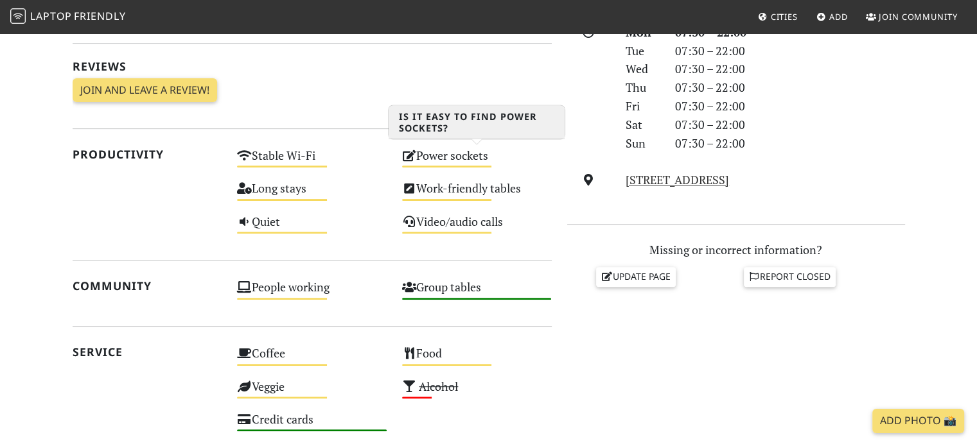 The image size is (977, 446). I want to click on span: Join Community, so click(918, 17).